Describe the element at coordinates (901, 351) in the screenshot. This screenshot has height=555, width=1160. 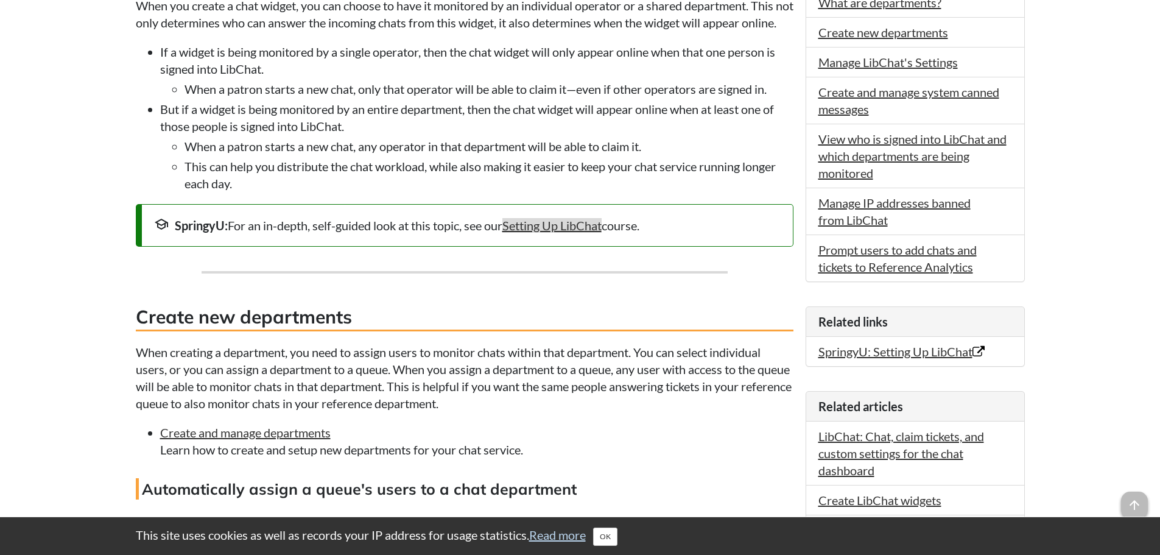
I see `a: SpringyU: Setting Up LibChat` at that location.